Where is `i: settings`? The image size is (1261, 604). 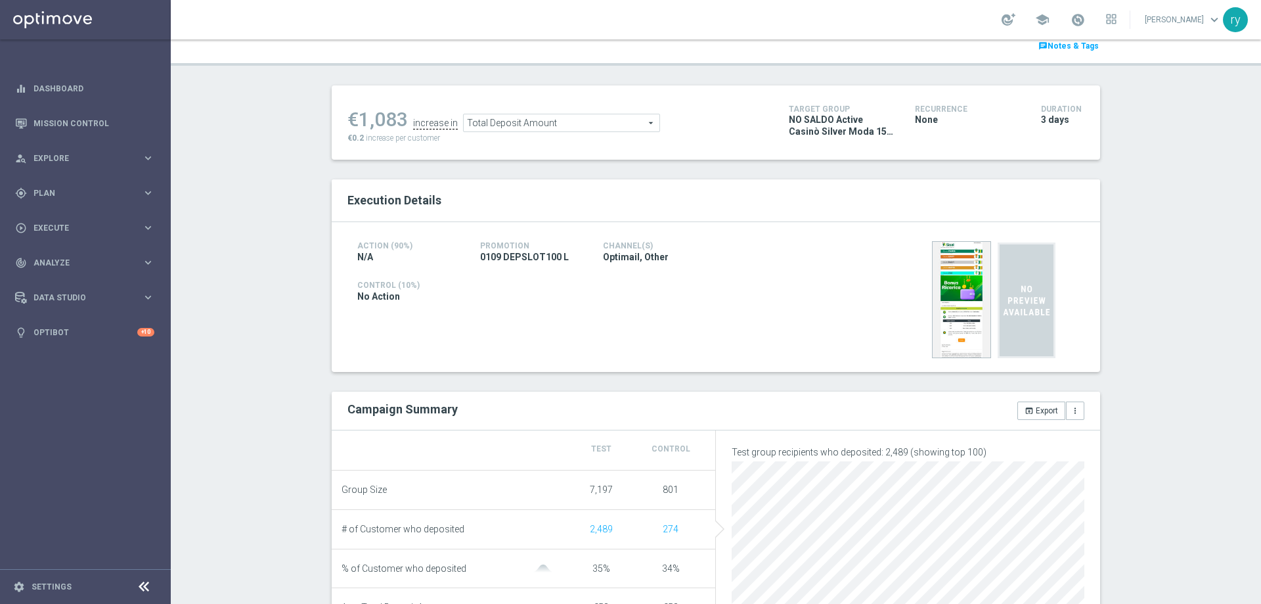
i: settings is located at coordinates (19, 587).